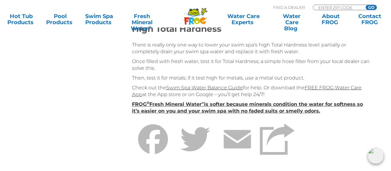 The height and width of the screenshot is (171, 391). What do you see at coordinates (372, 7) in the screenshot?
I see `input: GO` at bounding box center [372, 7].